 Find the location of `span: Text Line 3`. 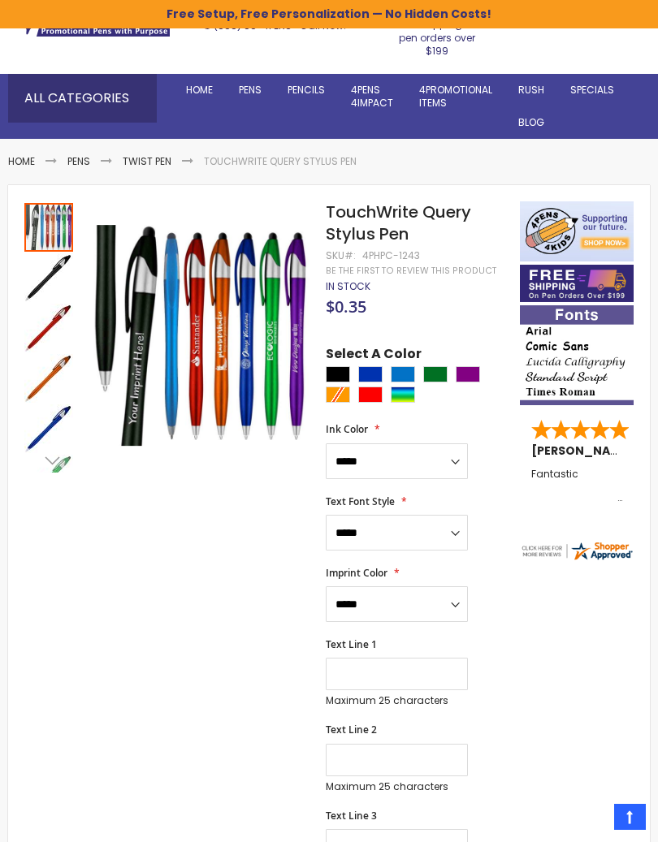

span: Text Line 3 is located at coordinates (351, 816).